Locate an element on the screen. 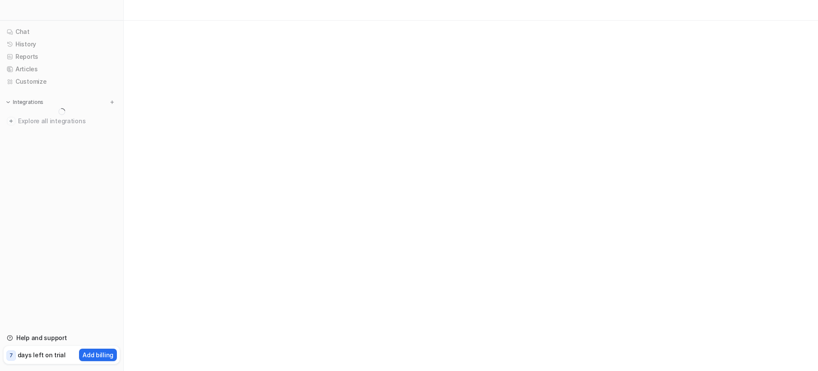  p: days left on trial is located at coordinates (42, 355).